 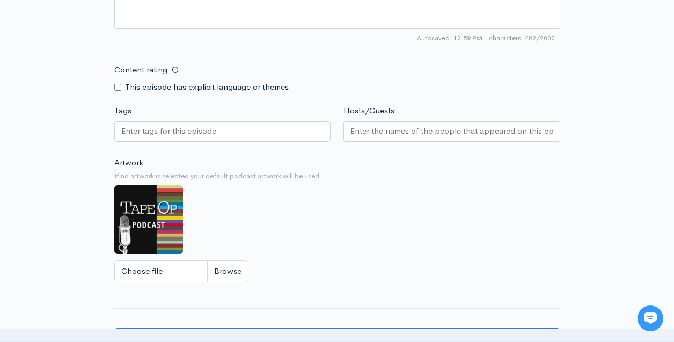 What do you see at coordinates (337, 176) in the screenshot?
I see `small: If no artwork is selected your default podcast artwork will be used` at bounding box center [337, 176].